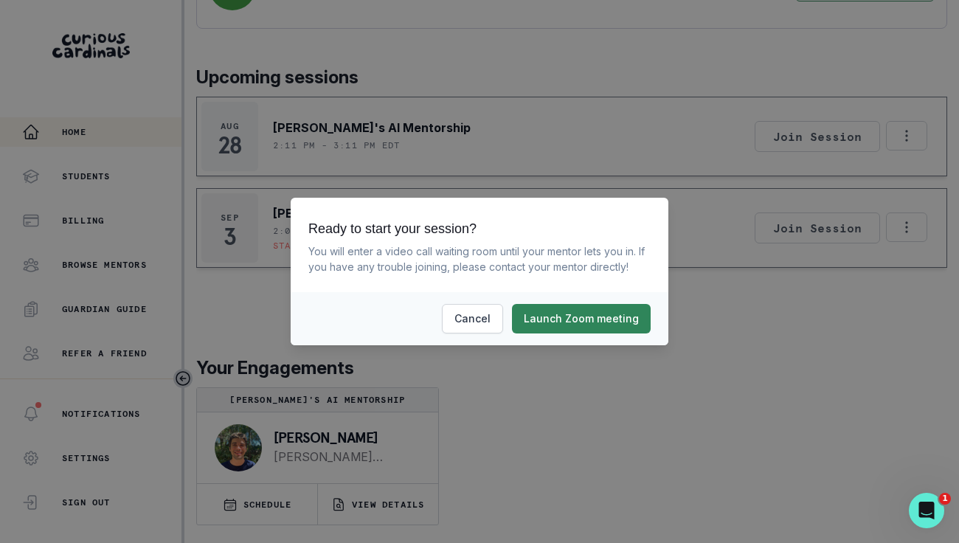 This screenshot has width=959, height=543. What do you see at coordinates (479, 229) in the screenshot?
I see `h3: Ready to start your session?` at bounding box center [479, 229].